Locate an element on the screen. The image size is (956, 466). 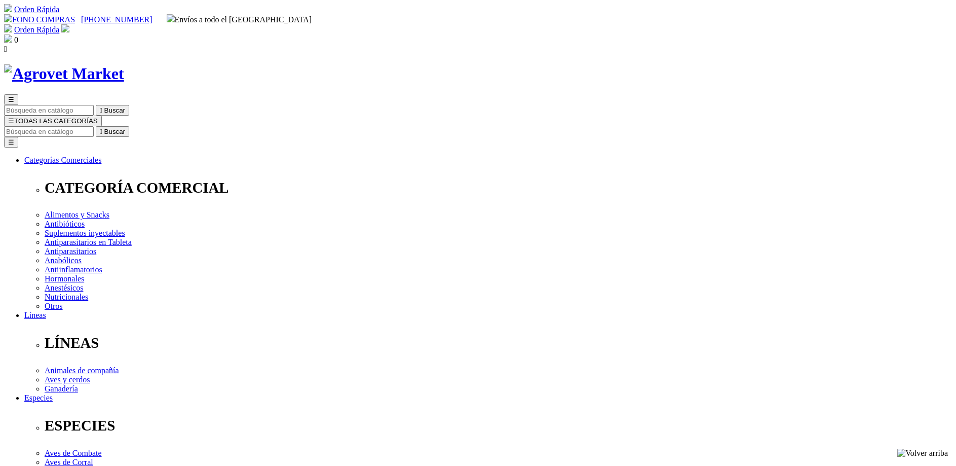
a: FONO COMPRAS is located at coordinates (40, 19).